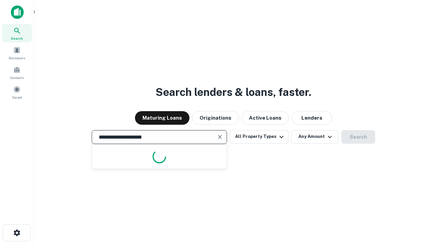  What do you see at coordinates (259, 137) in the screenshot?
I see `button: All Property Types` at bounding box center [259, 137].